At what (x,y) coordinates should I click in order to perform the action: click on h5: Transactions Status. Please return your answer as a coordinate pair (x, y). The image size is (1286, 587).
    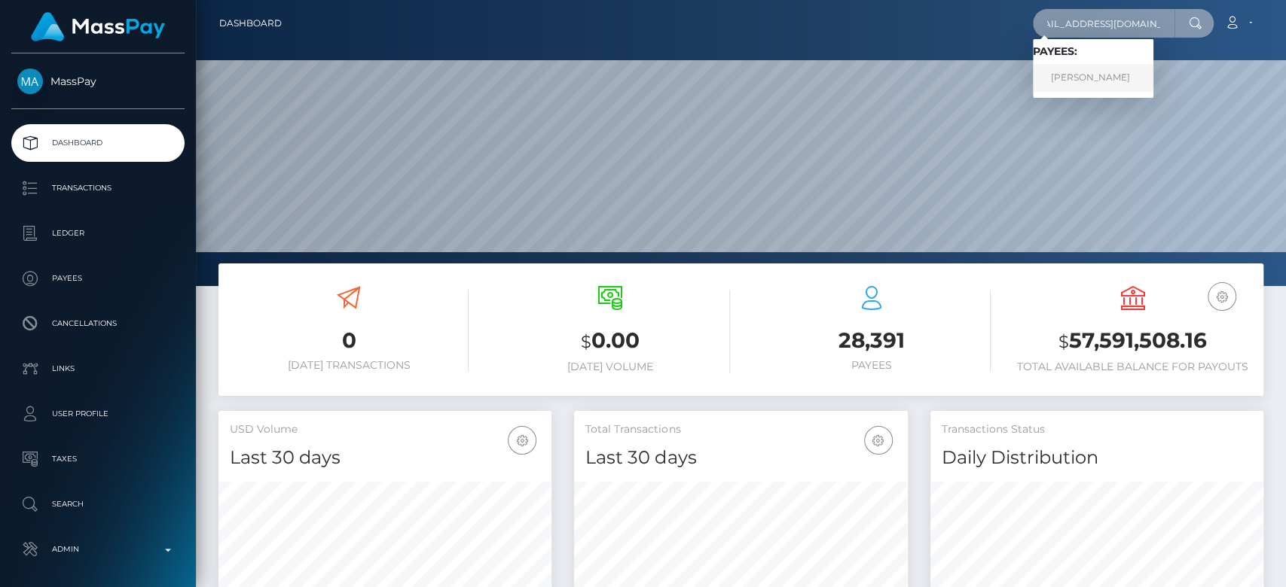
    Looking at the image, I should click on (1097, 430).